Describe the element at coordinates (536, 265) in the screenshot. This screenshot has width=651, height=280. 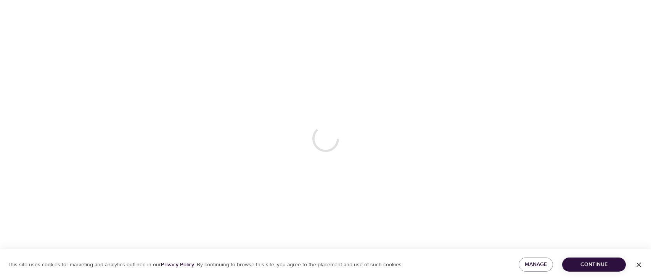
I see `button: Manage` at that location.